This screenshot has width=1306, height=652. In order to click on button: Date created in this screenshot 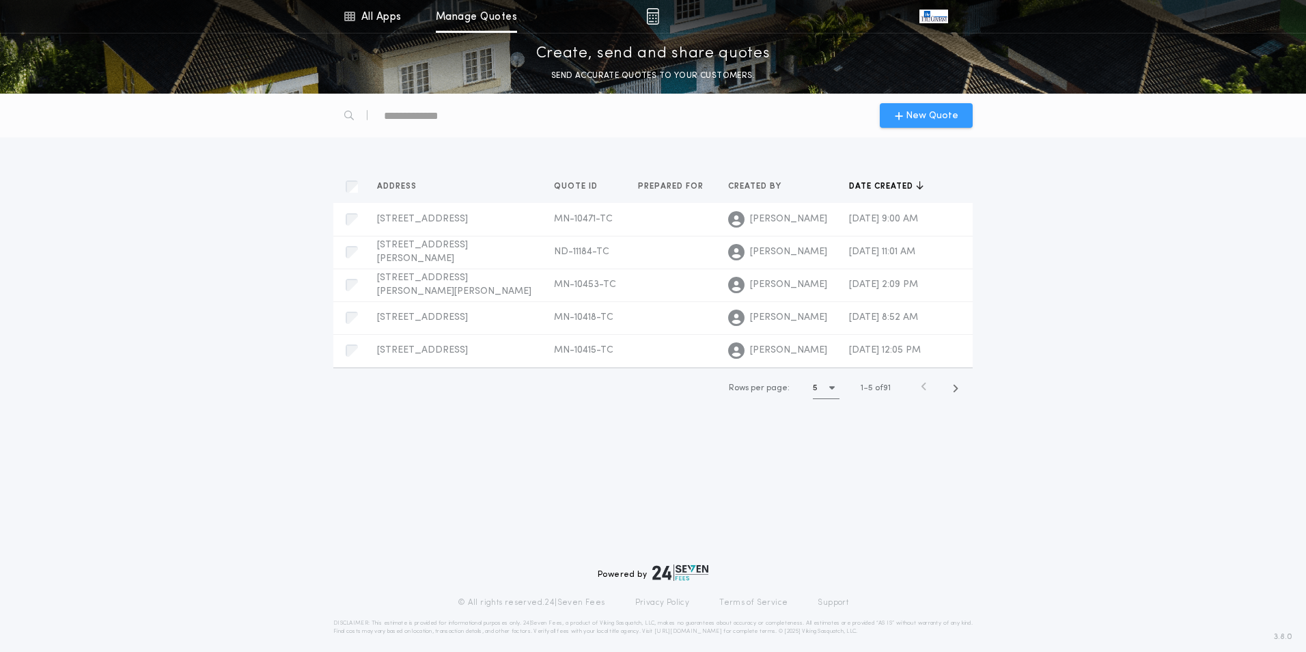, I will do `click(886, 187)`.